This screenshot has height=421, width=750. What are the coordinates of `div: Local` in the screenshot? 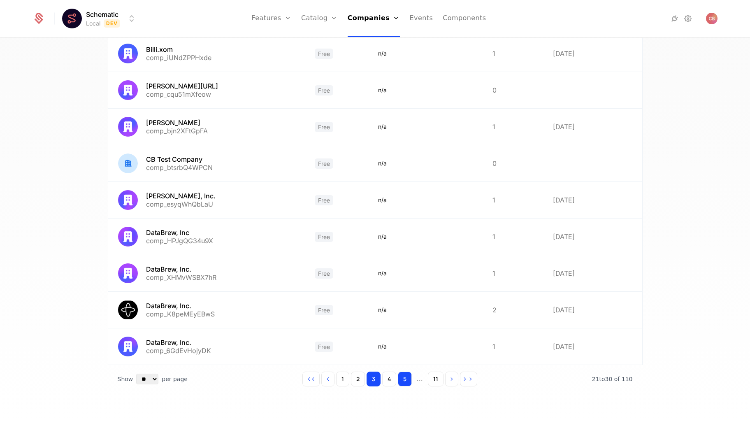 It's located at (93, 23).